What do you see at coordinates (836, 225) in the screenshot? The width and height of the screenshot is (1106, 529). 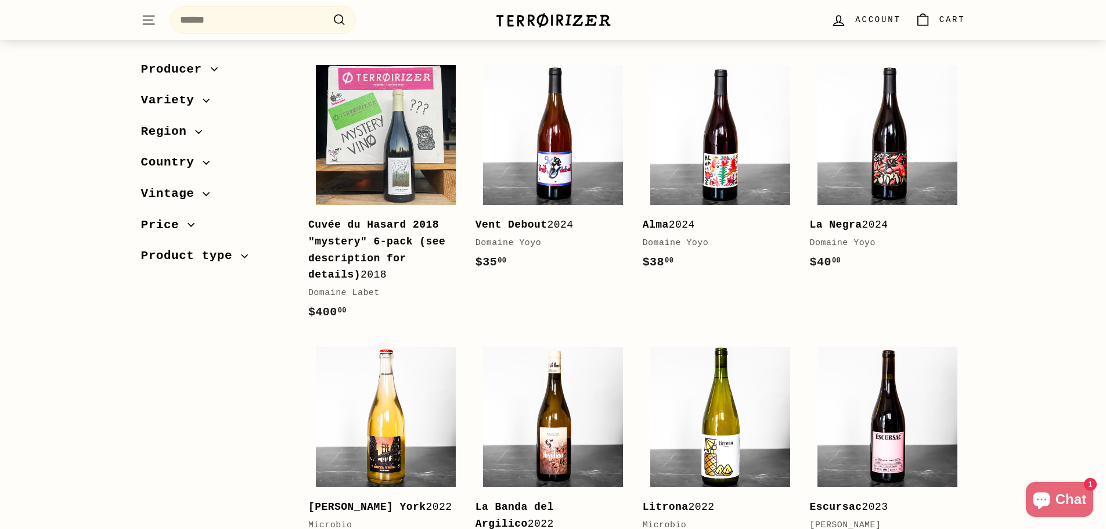 I see `b: La Negra` at bounding box center [836, 225].